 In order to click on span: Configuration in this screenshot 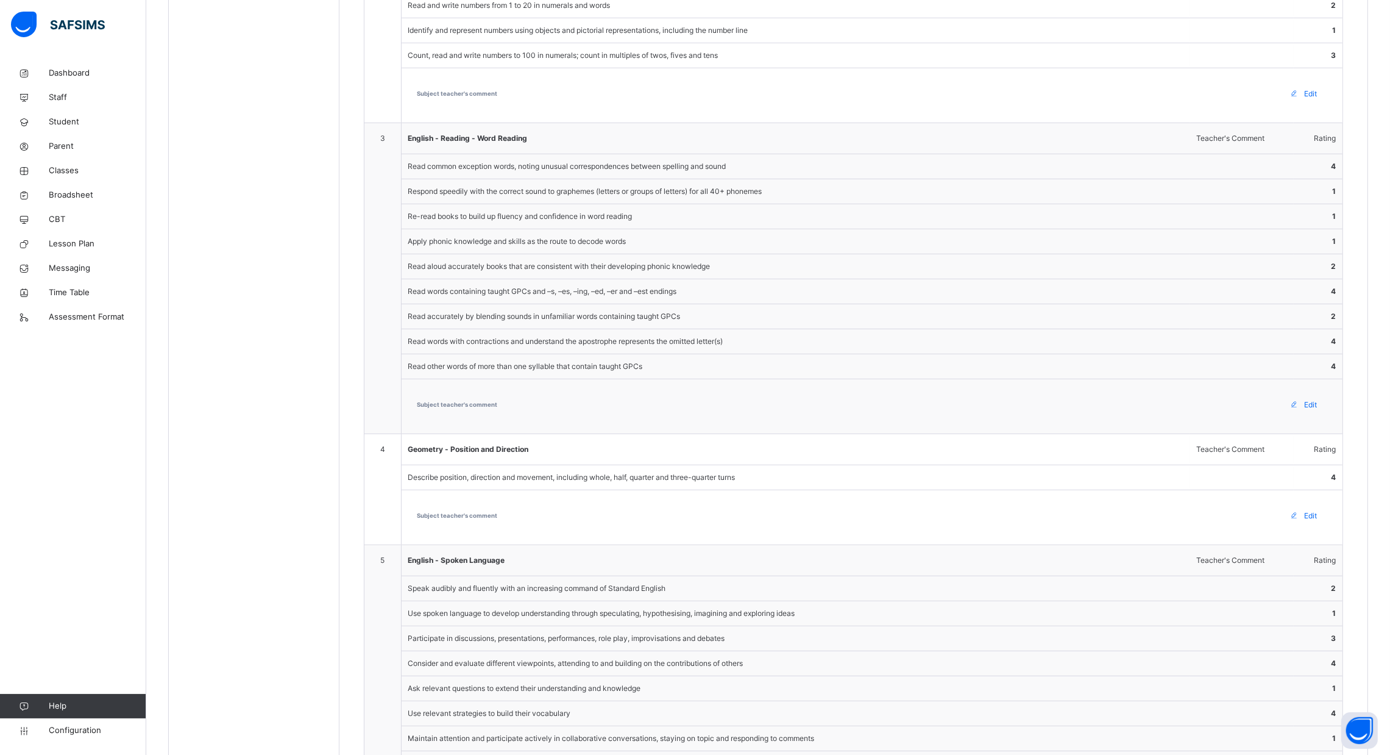, I will do `click(97, 730)`.